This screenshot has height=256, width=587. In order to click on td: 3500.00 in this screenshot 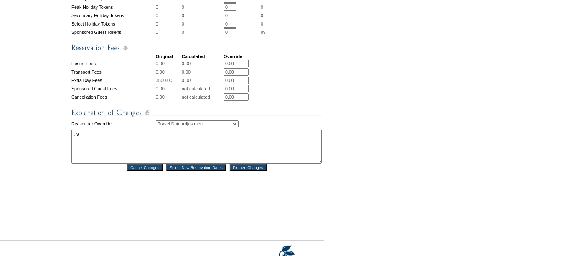, I will do `click(168, 80)`.